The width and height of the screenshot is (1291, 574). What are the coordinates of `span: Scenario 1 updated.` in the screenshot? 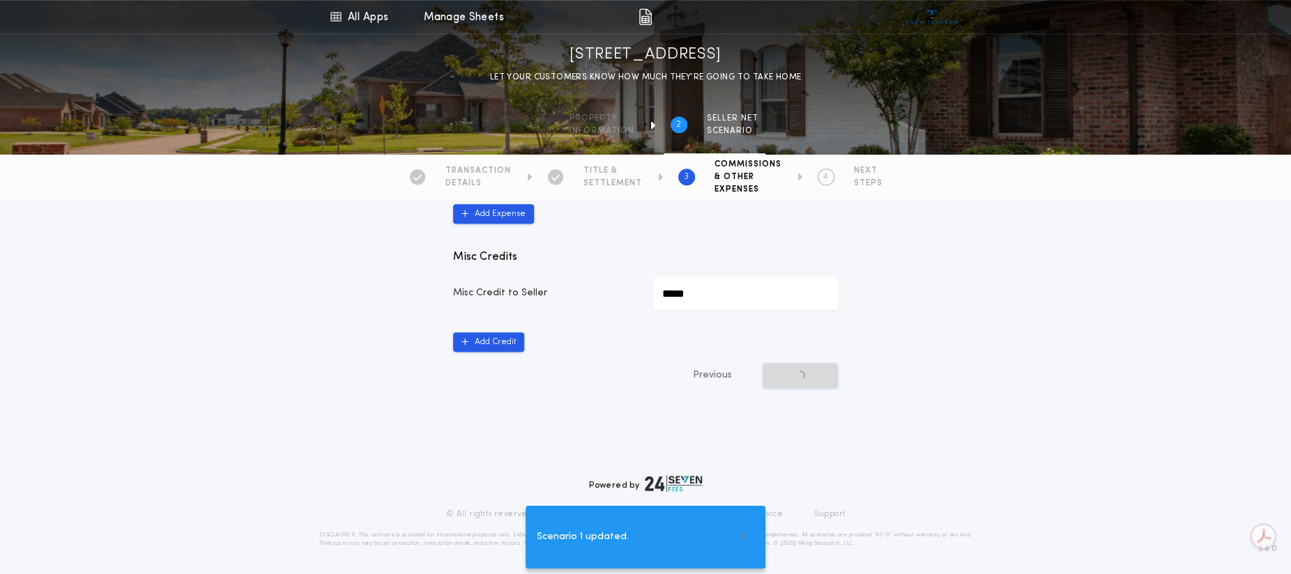 It's located at (583, 538).